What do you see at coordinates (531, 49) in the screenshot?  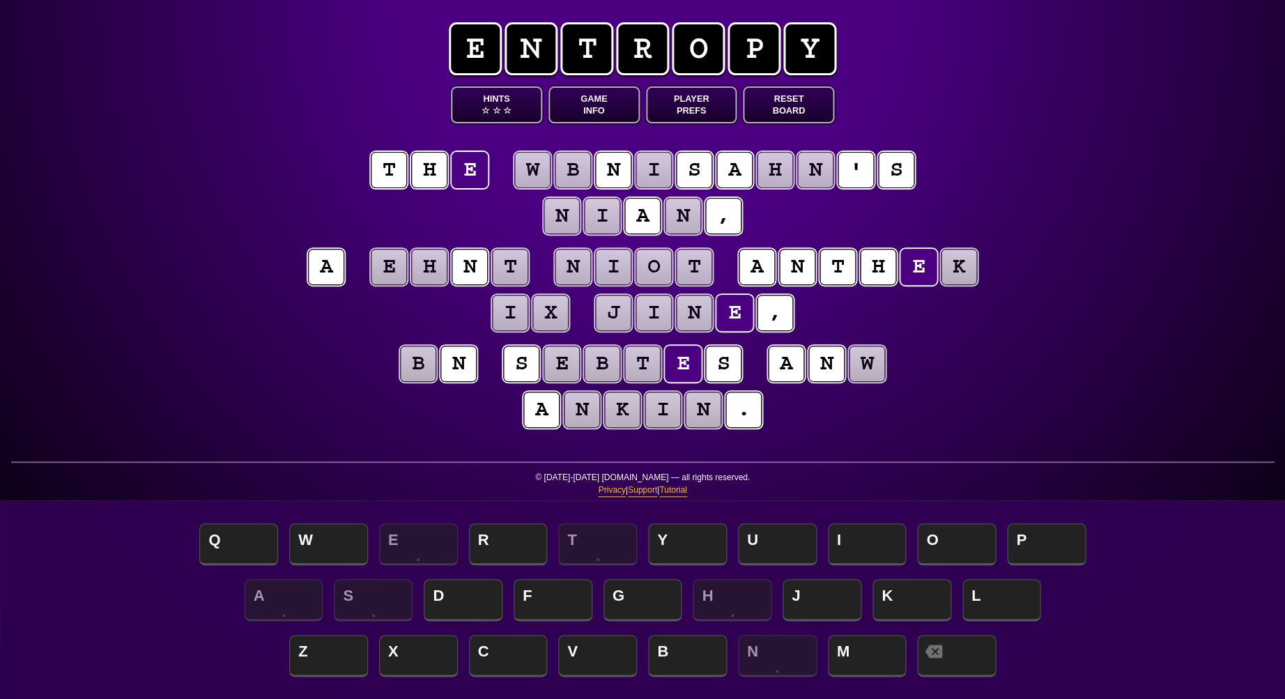 I see `span: n` at bounding box center [531, 49].